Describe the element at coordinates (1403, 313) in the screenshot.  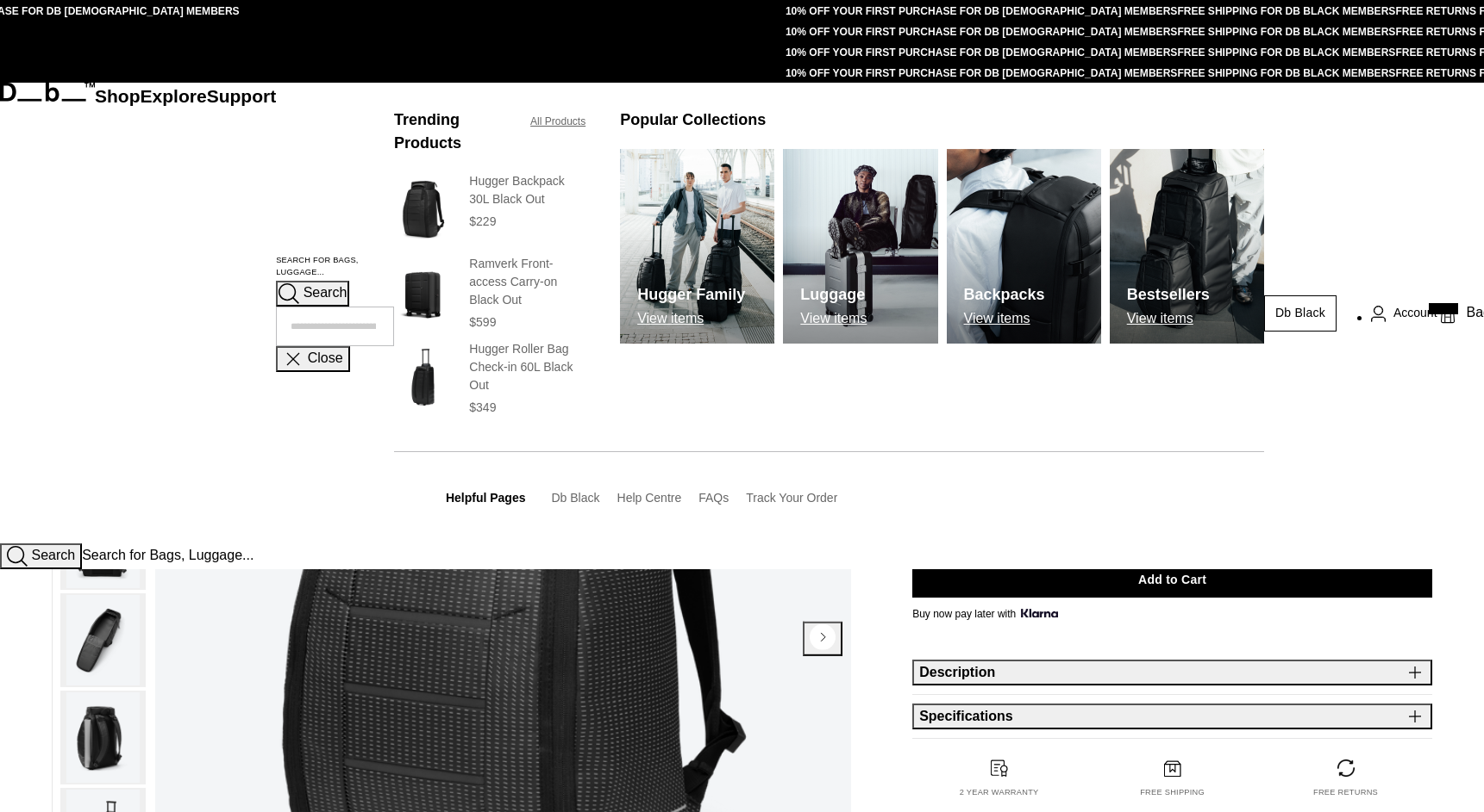
I see `a: Account` at that location.